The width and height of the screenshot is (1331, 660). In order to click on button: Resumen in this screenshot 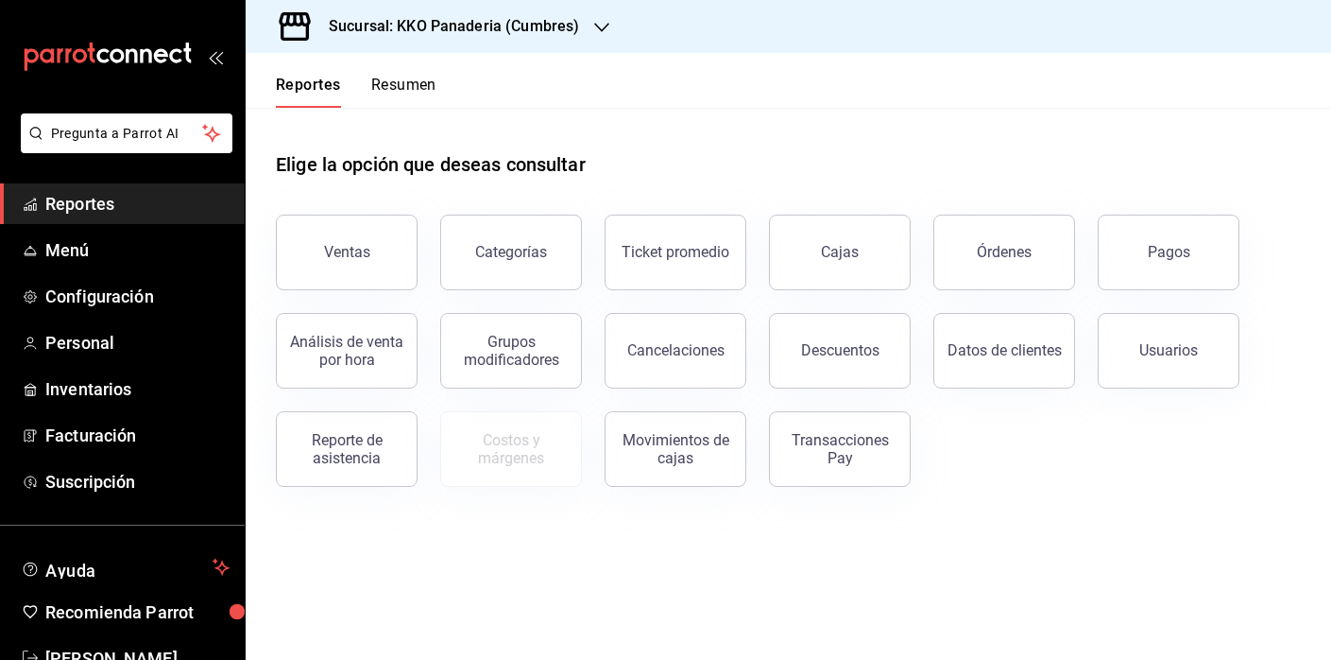, I will do `click(403, 92)`.